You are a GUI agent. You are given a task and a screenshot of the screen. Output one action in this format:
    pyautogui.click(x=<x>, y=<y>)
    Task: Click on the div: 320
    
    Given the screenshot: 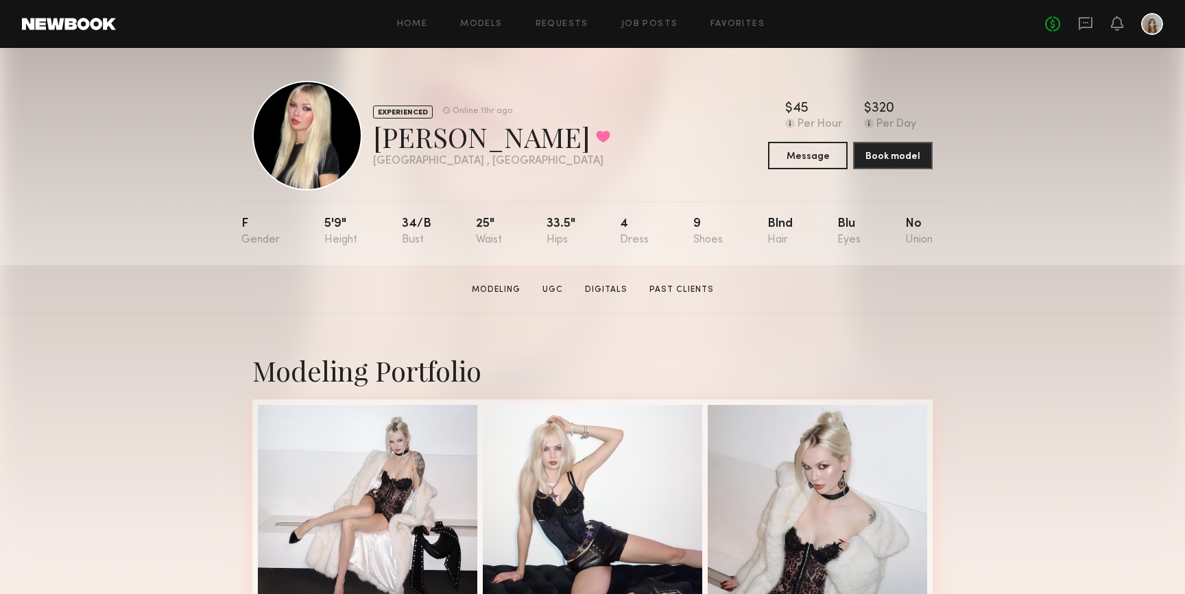 What is the action you would take?
    pyautogui.click(x=882, y=109)
    